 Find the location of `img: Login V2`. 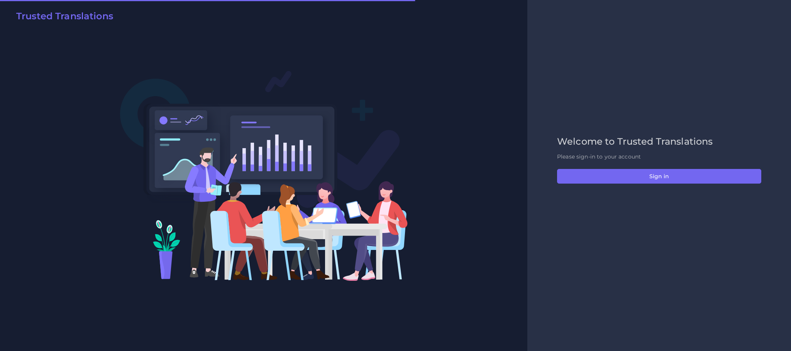

img: Login V2 is located at coordinates (264, 176).